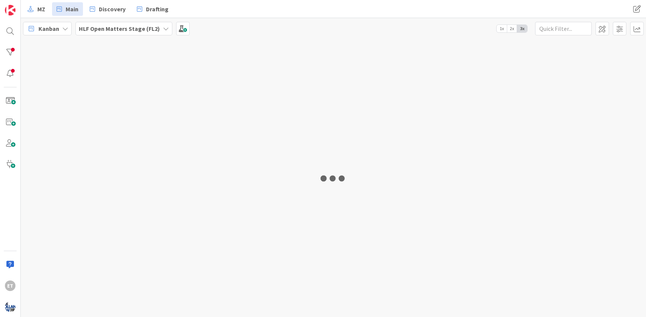  What do you see at coordinates (41, 9) in the screenshot?
I see `span: MZ` at bounding box center [41, 9].